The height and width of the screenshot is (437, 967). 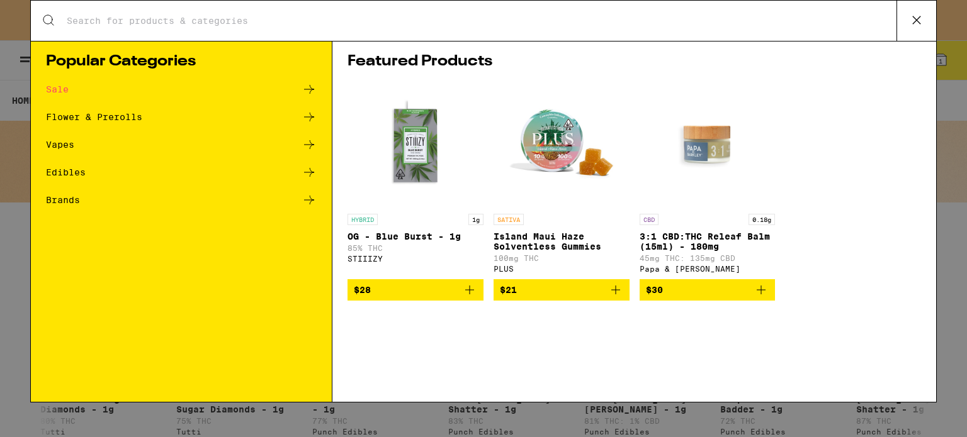 I want to click on span: $21, so click(x=508, y=290).